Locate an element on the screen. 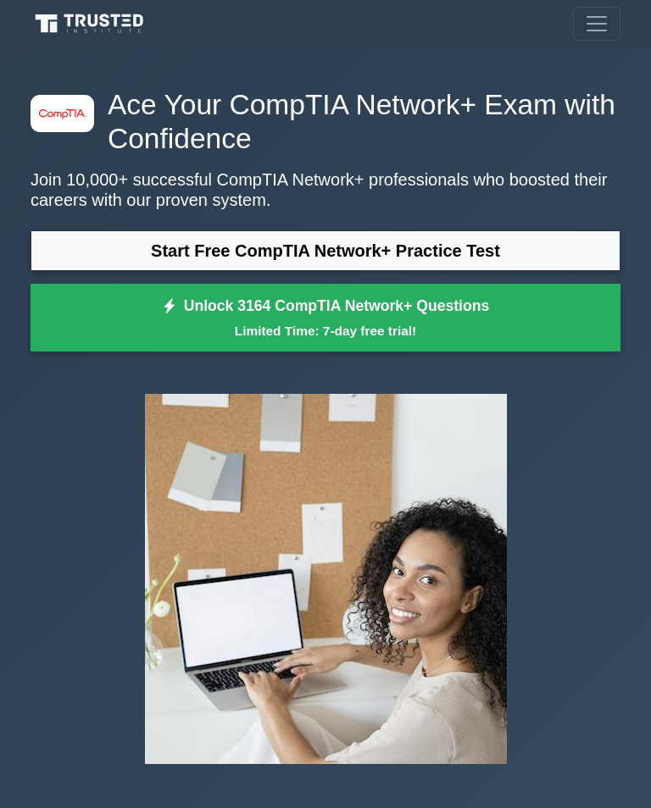 Image resolution: width=651 pixels, height=808 pixels. p: Join 10,000+ successful CompTIA Network+ professionals who boosted their careers with our proven ... is located at coordinates (325, 190).